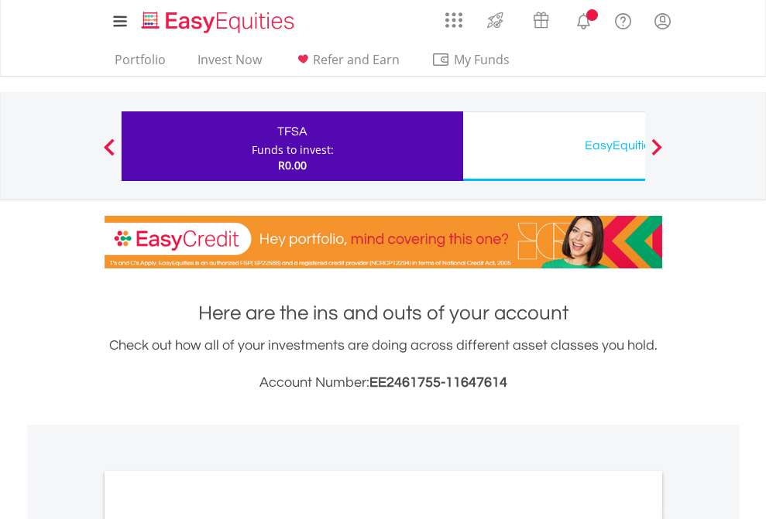  I want to click on a: Vouchers, so click(540, 18).